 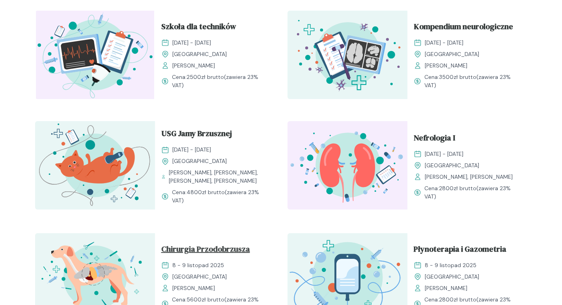 I want to click on img: ZpbSsR5LeNNTxNrh_Nefro_T.svg, so click(x=348, y=165).